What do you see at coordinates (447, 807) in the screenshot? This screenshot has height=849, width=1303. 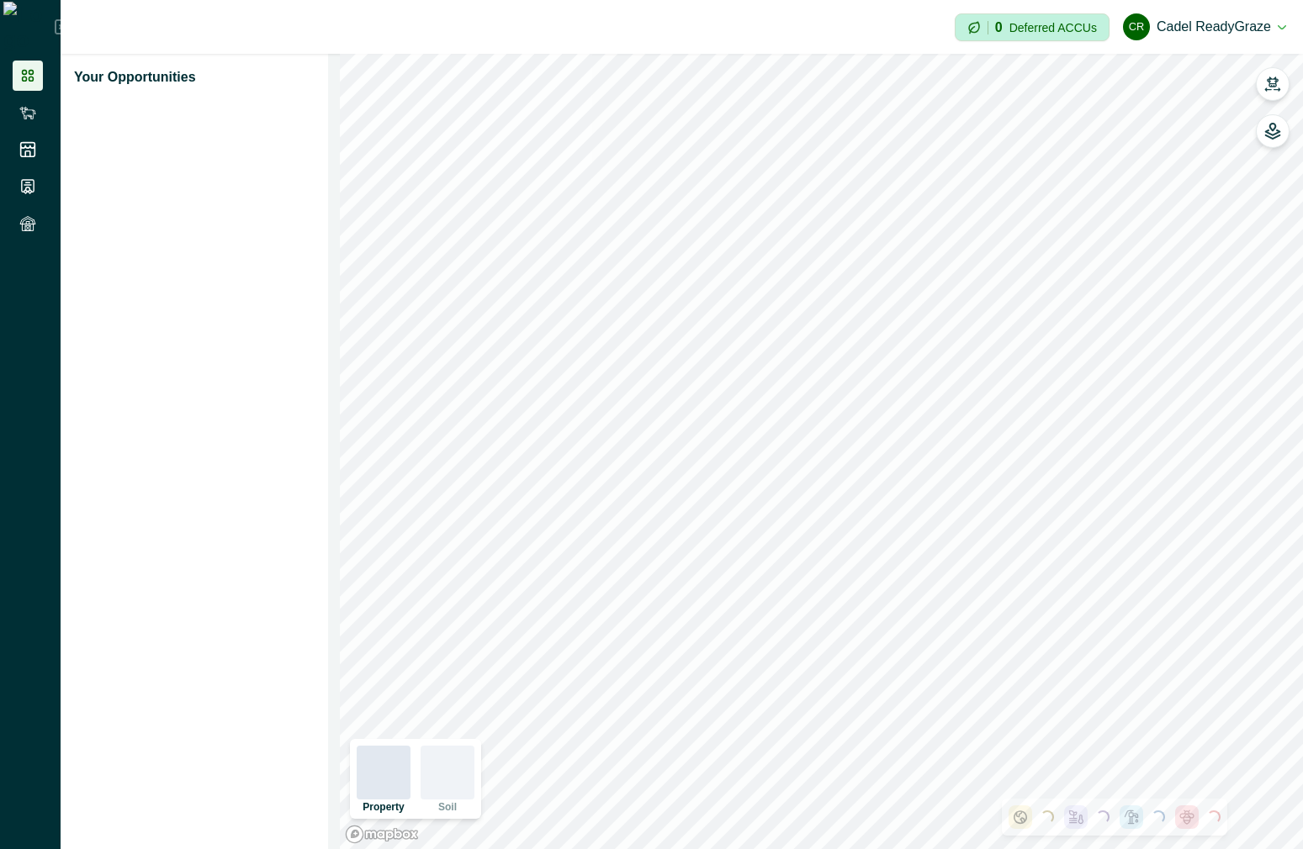 I see `p: Soil` at bounding box center [447, 807].